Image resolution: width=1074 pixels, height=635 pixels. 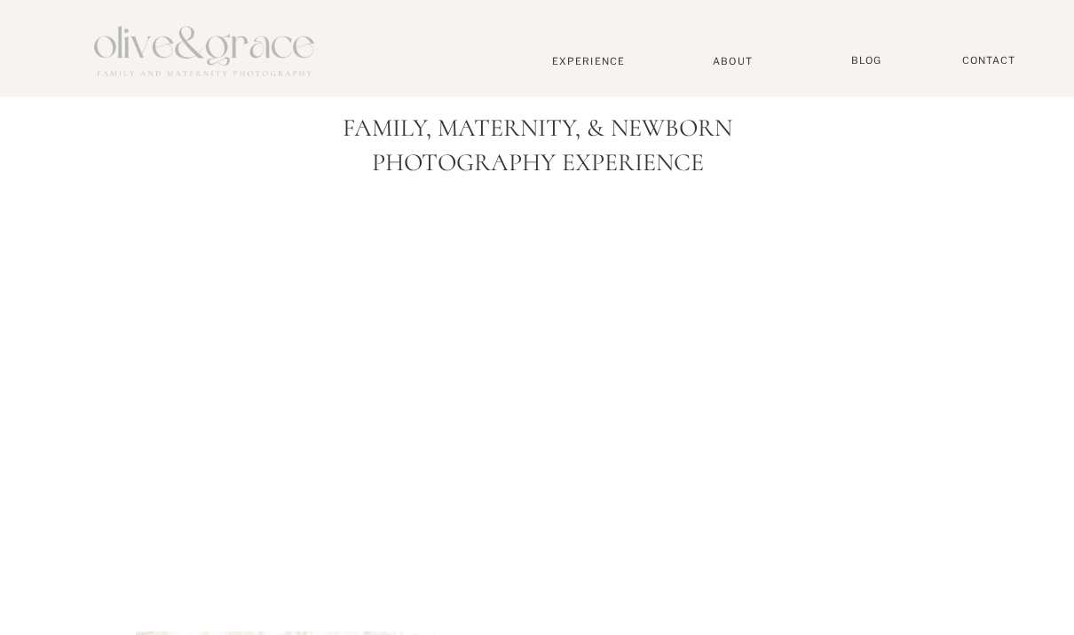 I want to click on nav: About, so click(x=732, y=60).